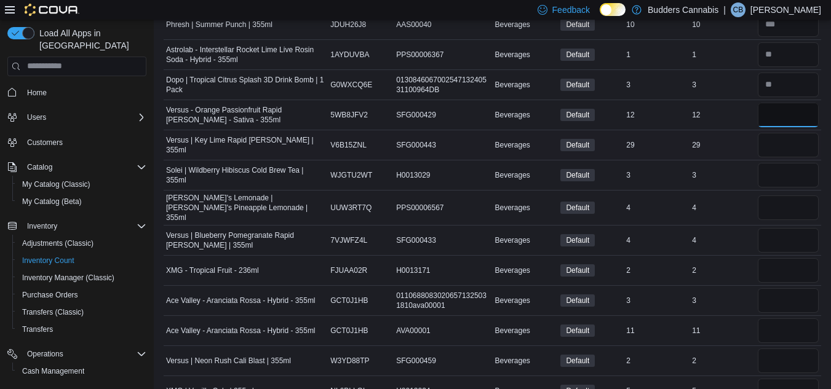 This screenshot has width=831, height=389. I want to click on button: Transfers (Classic), so click(82, 312).